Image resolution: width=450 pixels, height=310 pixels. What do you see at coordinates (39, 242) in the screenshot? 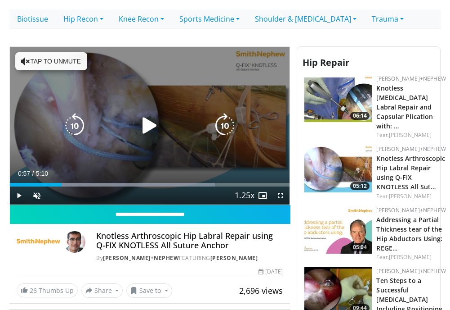
I see `img: Smith+Nephew` at bounding box center [39, 242].